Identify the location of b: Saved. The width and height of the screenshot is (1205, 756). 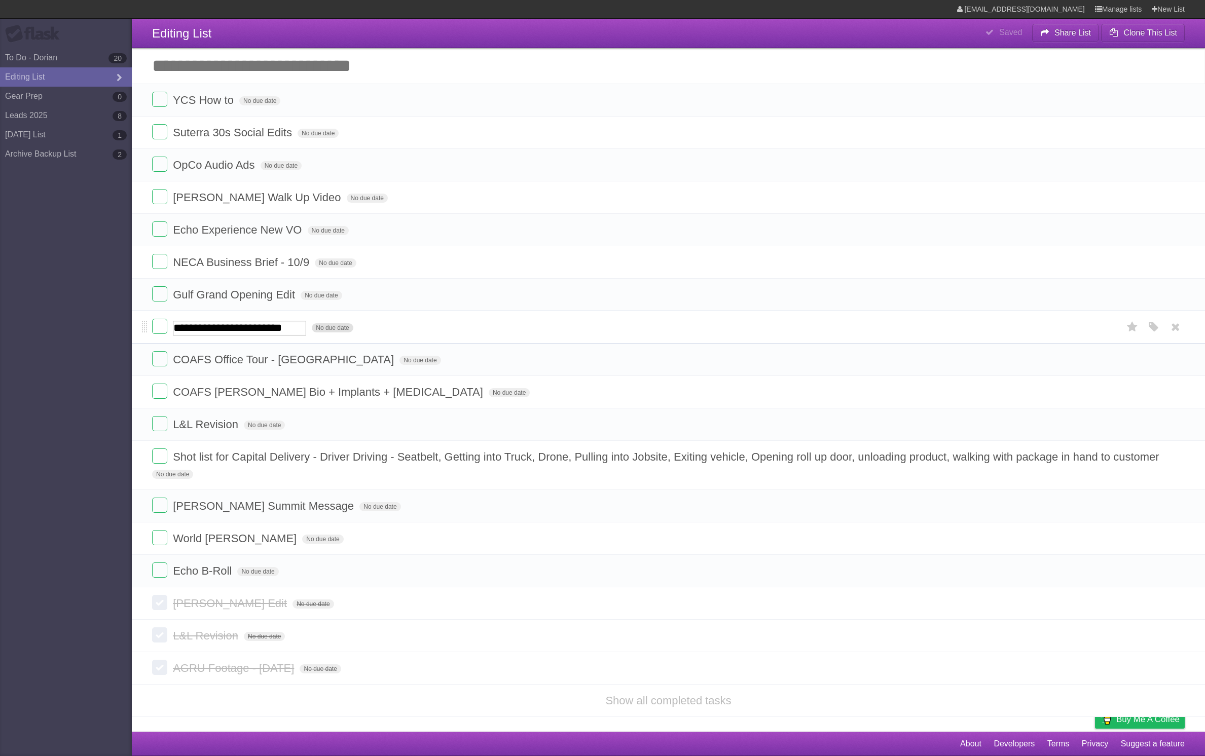
(1010, 32).